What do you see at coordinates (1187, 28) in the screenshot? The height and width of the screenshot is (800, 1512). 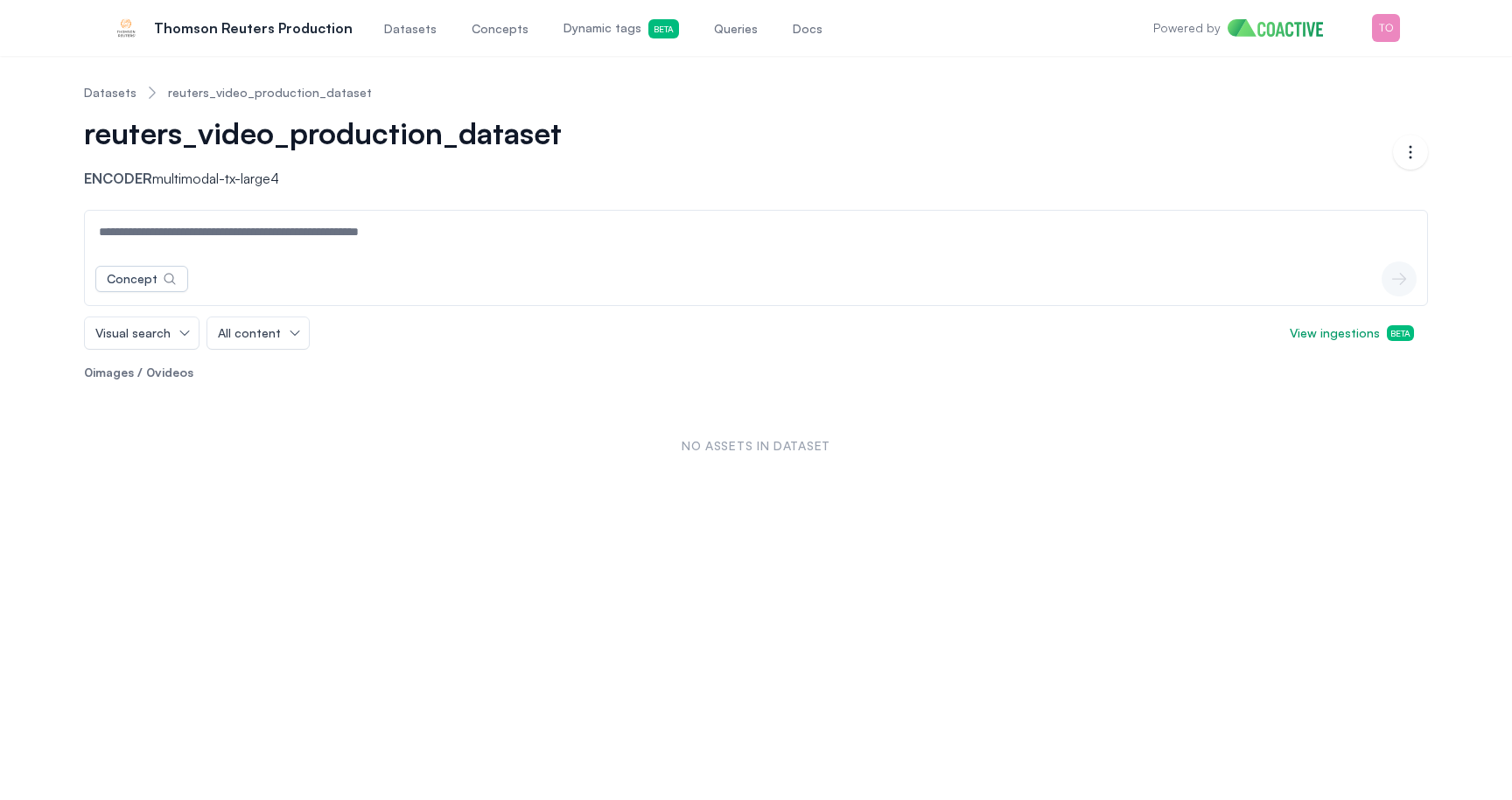 I see `p: Powered by` at bounding box center [1187, 28].